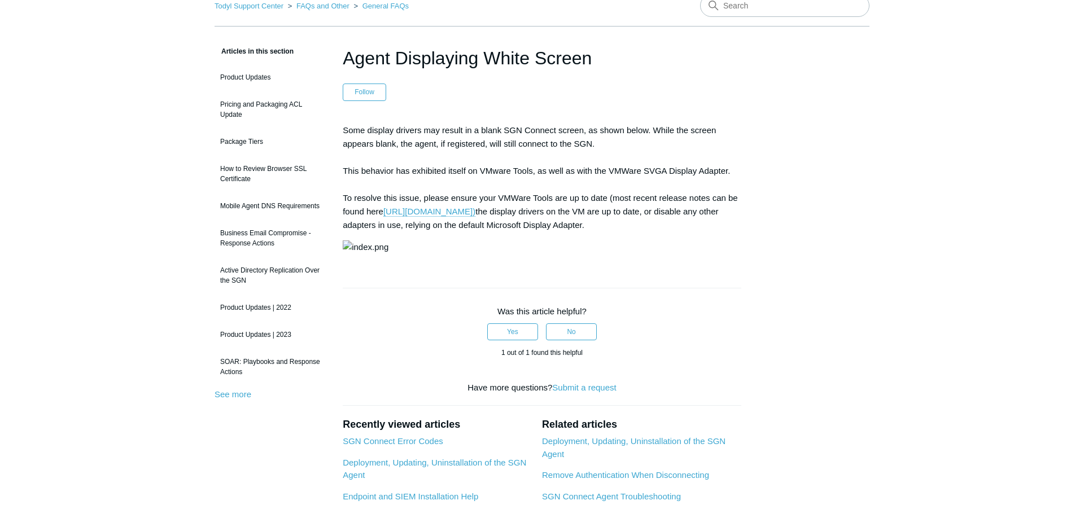  Describe the element at coordinates (318, 6) in the screenshot. I see `li: FAQs and Other` at that location.